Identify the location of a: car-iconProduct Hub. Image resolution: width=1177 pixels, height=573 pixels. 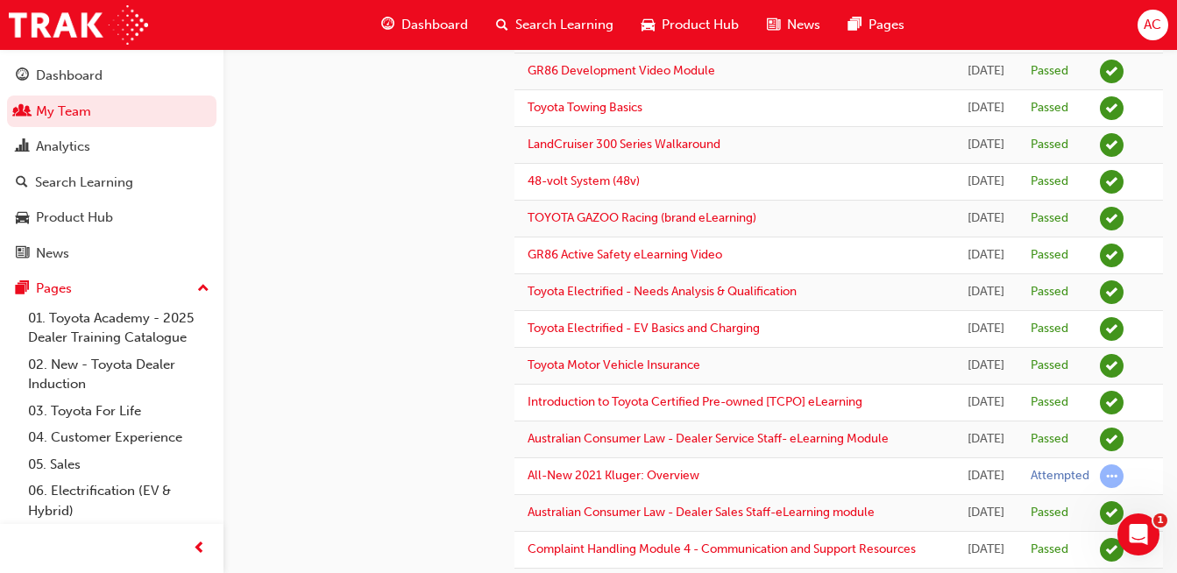
(690, 25).